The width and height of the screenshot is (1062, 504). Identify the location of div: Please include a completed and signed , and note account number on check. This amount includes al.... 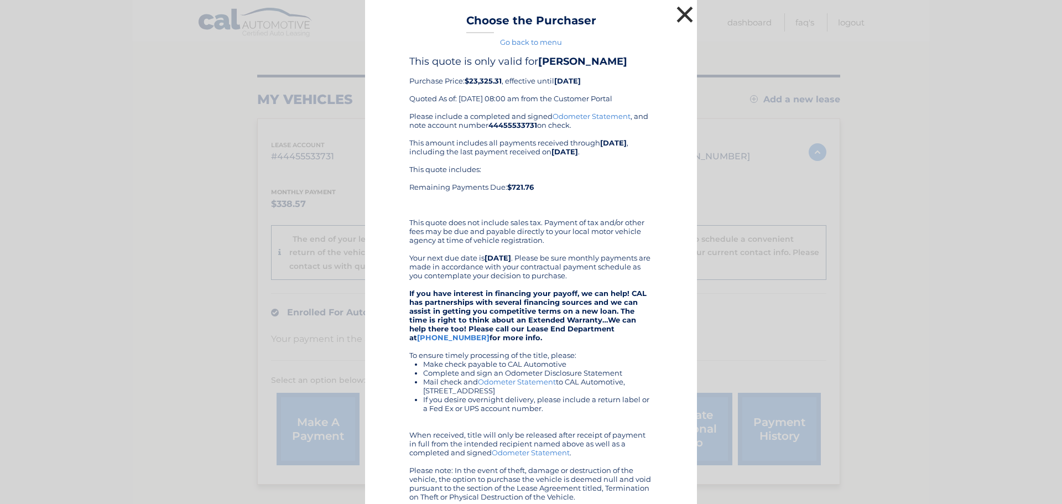
(531, 306).